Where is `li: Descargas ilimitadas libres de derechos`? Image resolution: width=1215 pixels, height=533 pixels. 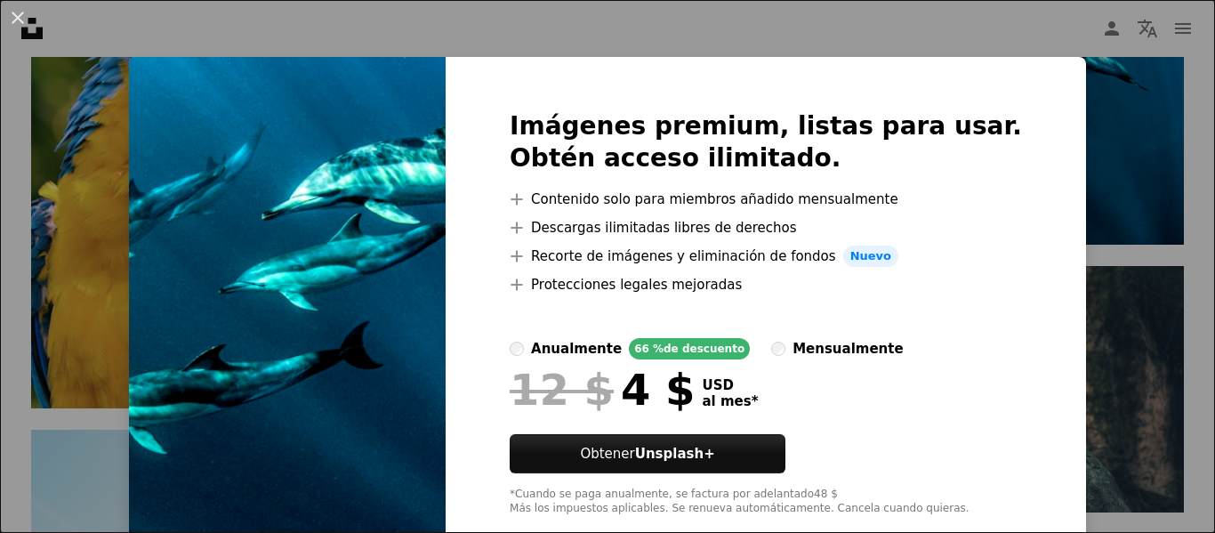 li: Descargas ilimitadas libres de derechos is located at coordinates (766, 228).